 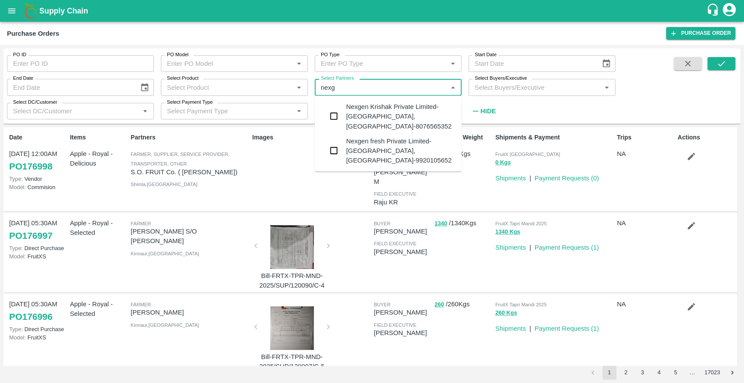 I want to click on nav: pagination navigation, so click(x=663, y=373).